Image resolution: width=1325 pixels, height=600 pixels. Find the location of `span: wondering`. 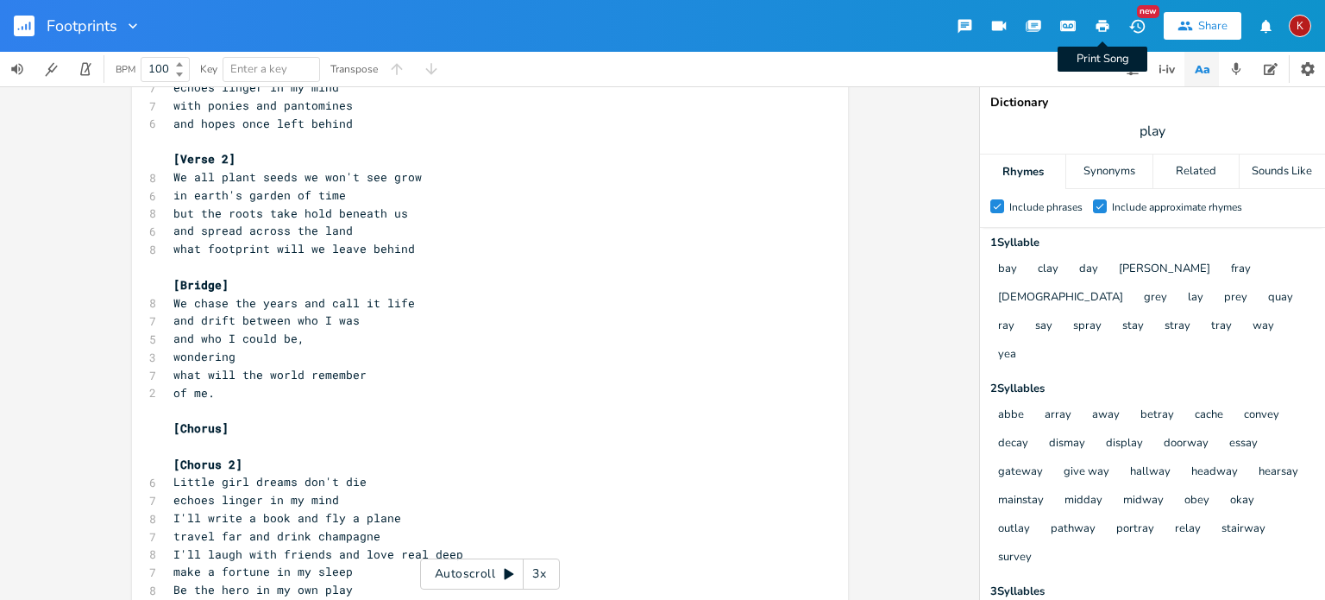

span: wondering is located at coordinates (205, 356).